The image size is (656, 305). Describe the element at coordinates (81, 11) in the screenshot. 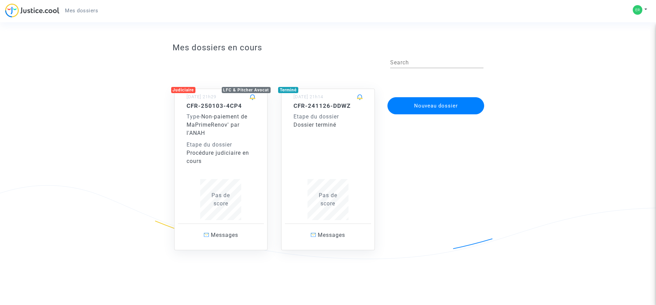

I see `a: Mes dossiers` at that location.